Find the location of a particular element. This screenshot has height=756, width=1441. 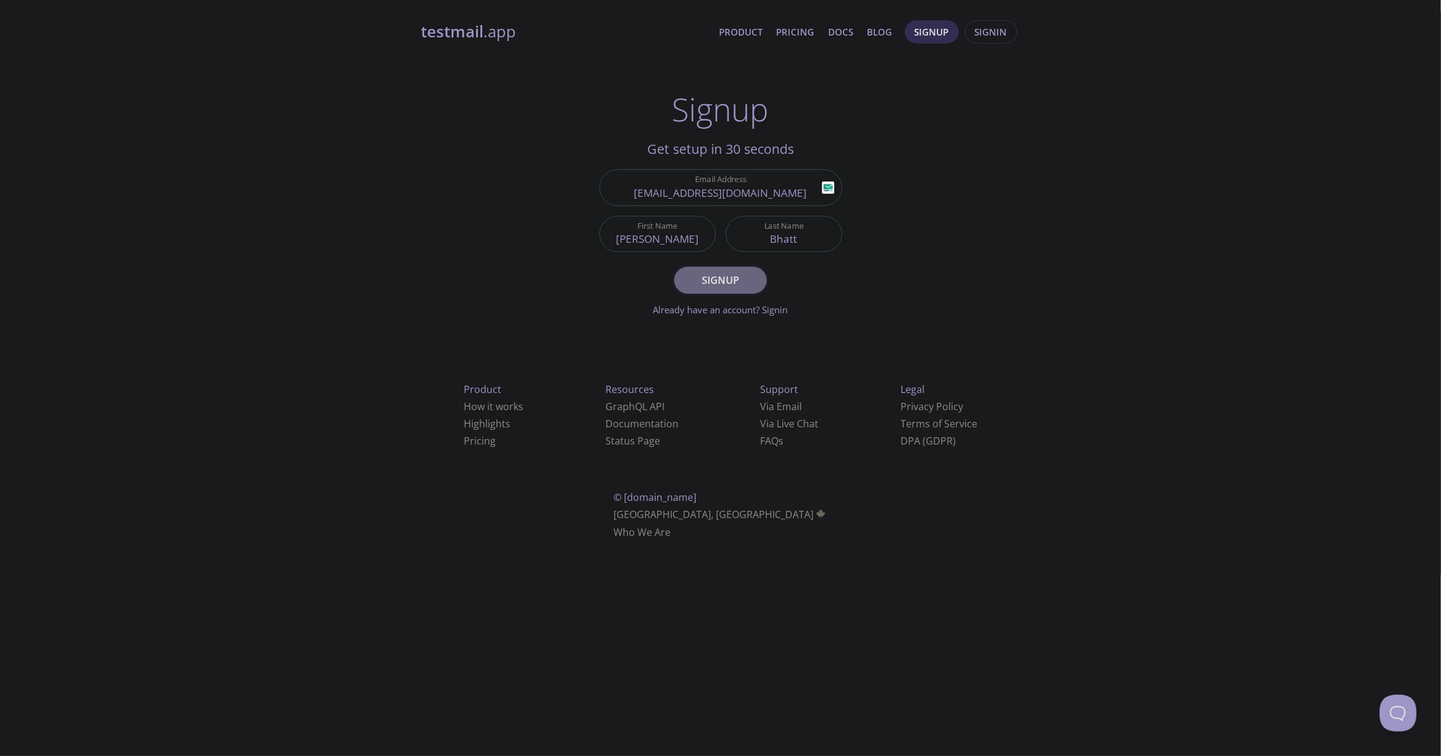

a: How it works is located at coordinates (493, 407).